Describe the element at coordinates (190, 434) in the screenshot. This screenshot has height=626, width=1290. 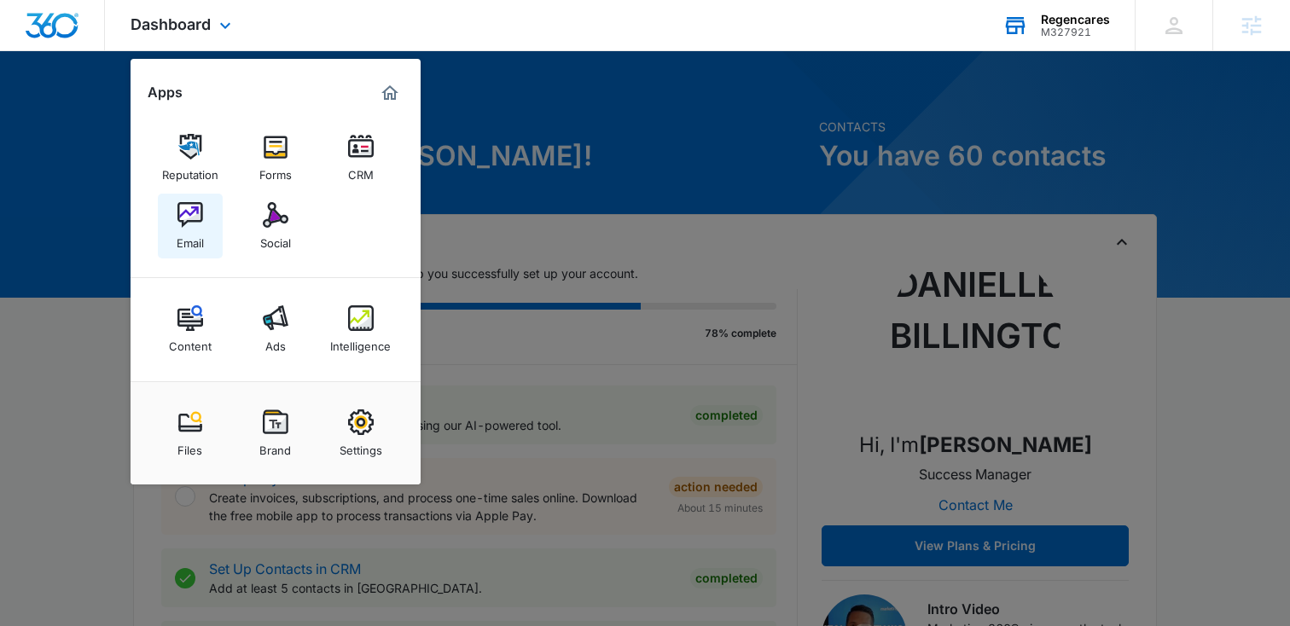
I see `a: Files` at that location.